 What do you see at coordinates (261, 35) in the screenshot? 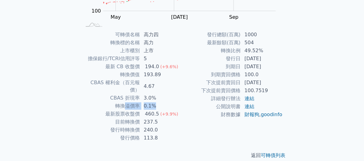
I see `td: 1000` at bounding box center [261, 35].